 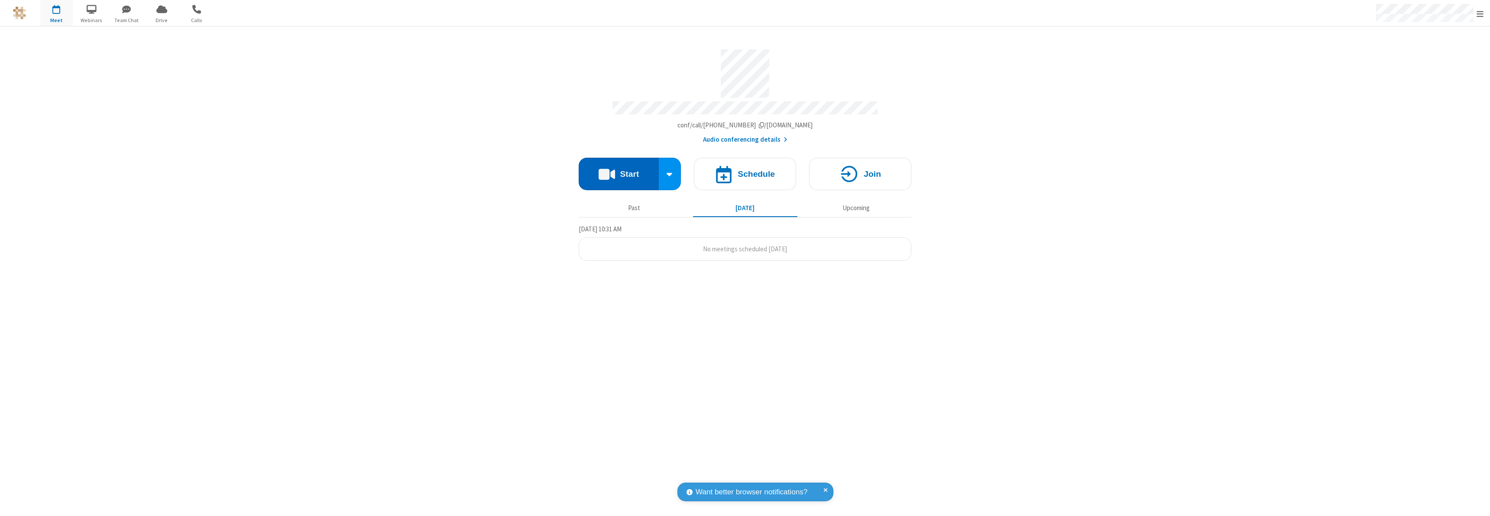 I want to click on button: Start, so click(x=619, y=174).